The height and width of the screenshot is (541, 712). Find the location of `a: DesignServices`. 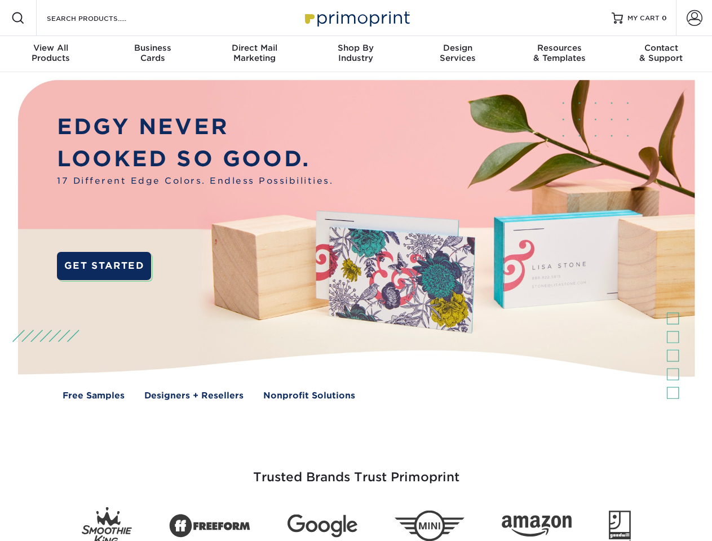

a: DesignServices is located at coordinates (458, 54).